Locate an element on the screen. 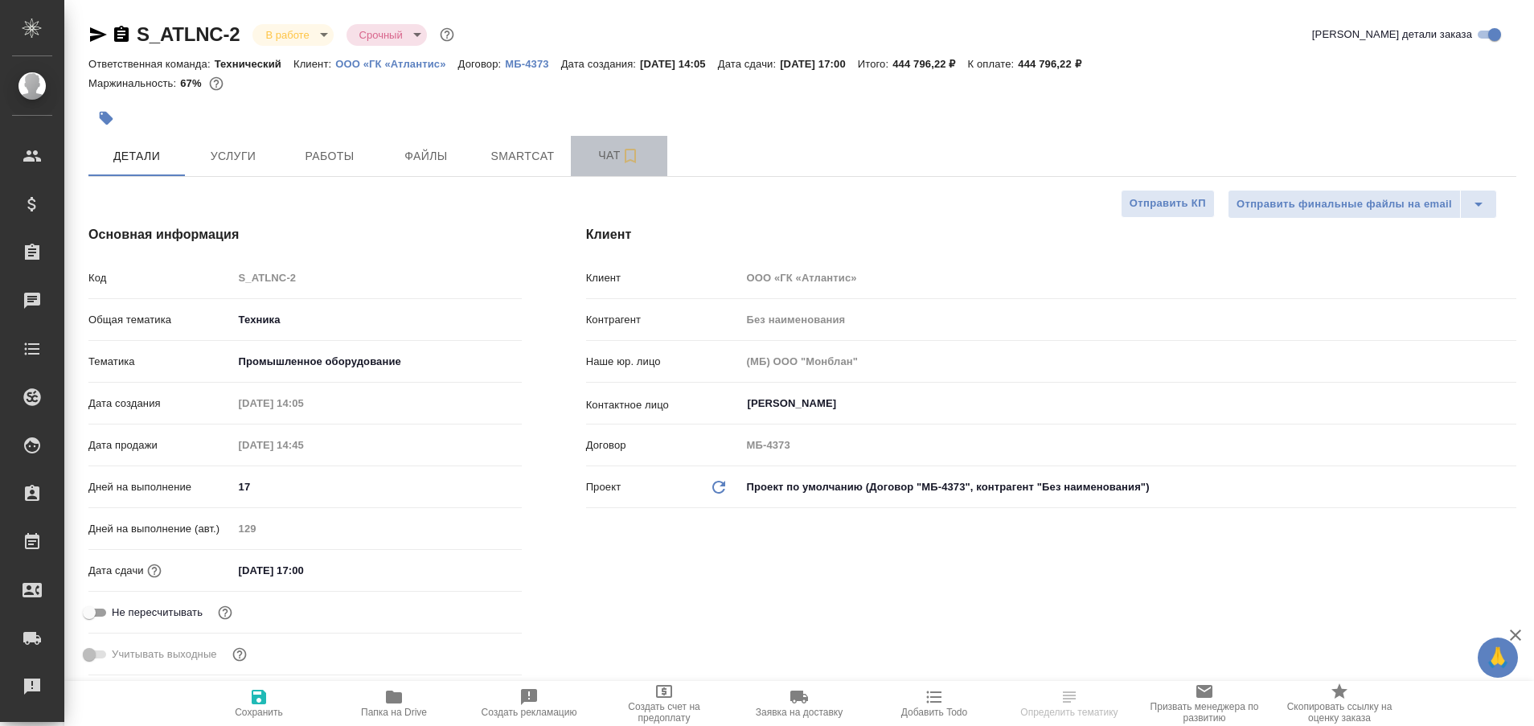 The image size is (1534, 726). p: Дата продажи is located at coordinates (161, 445).